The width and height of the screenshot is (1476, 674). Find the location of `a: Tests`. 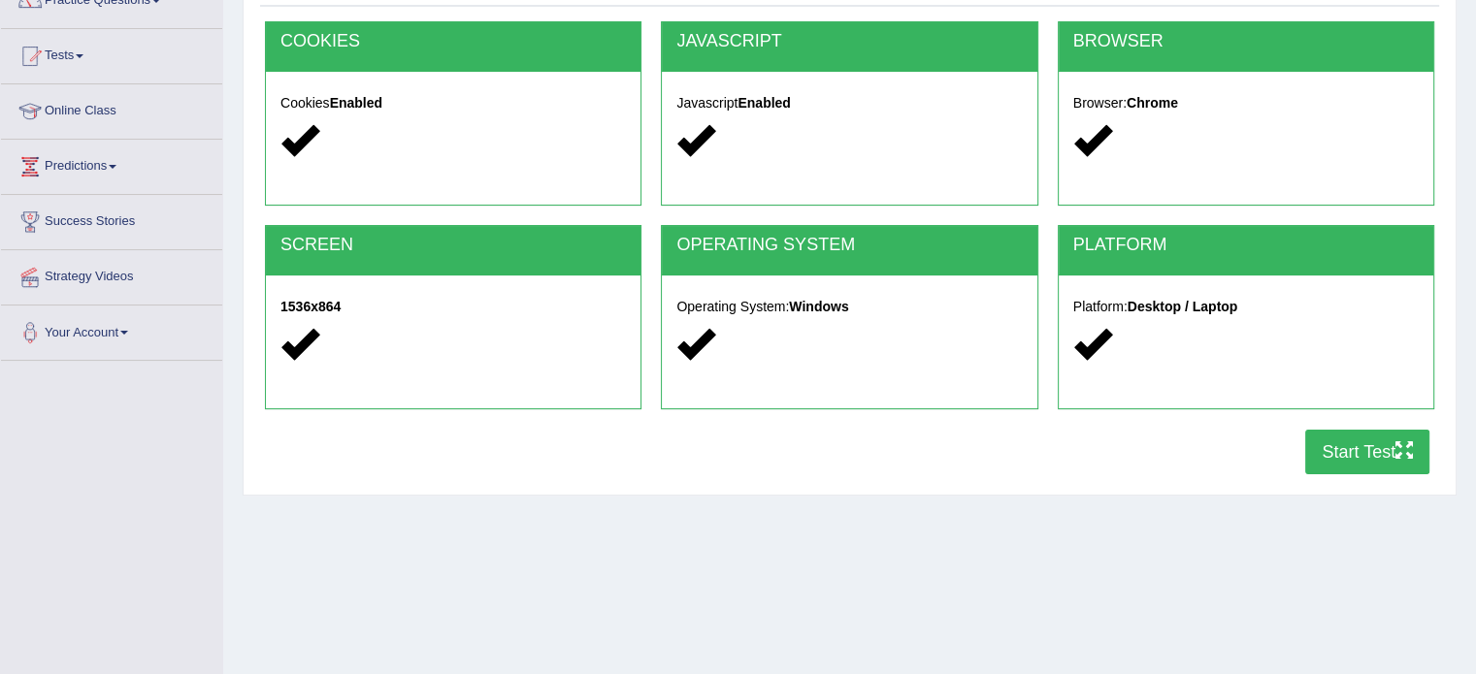

a: Tests is located at coordinates (112, 53).